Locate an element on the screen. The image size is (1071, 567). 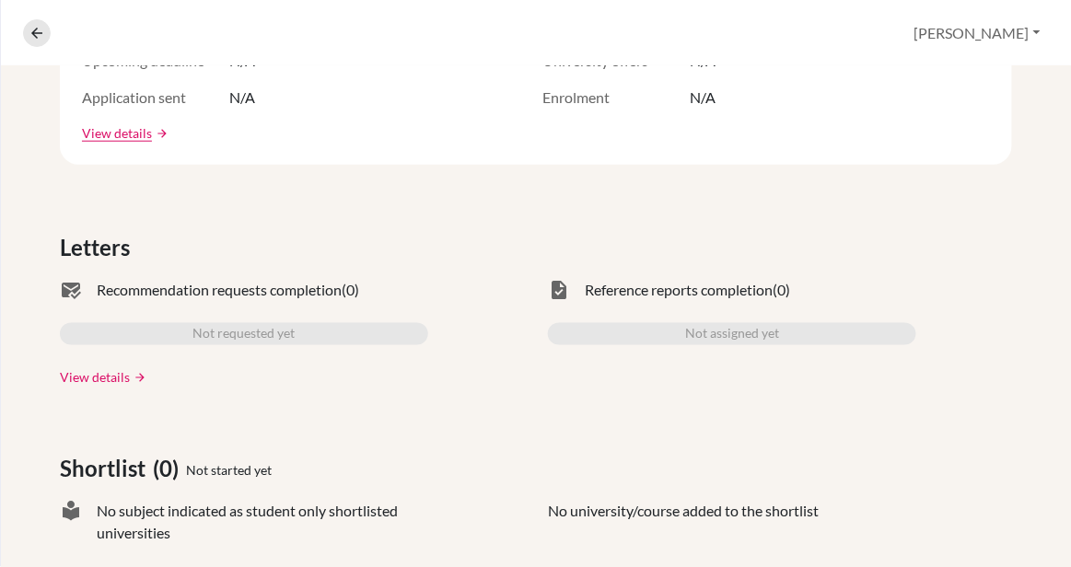
span: Shortlist is located at coordinates (106, 469).